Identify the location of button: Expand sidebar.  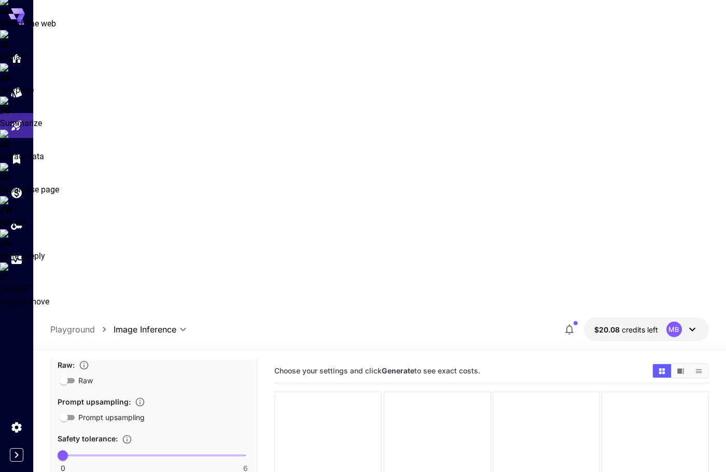
(17, 455).